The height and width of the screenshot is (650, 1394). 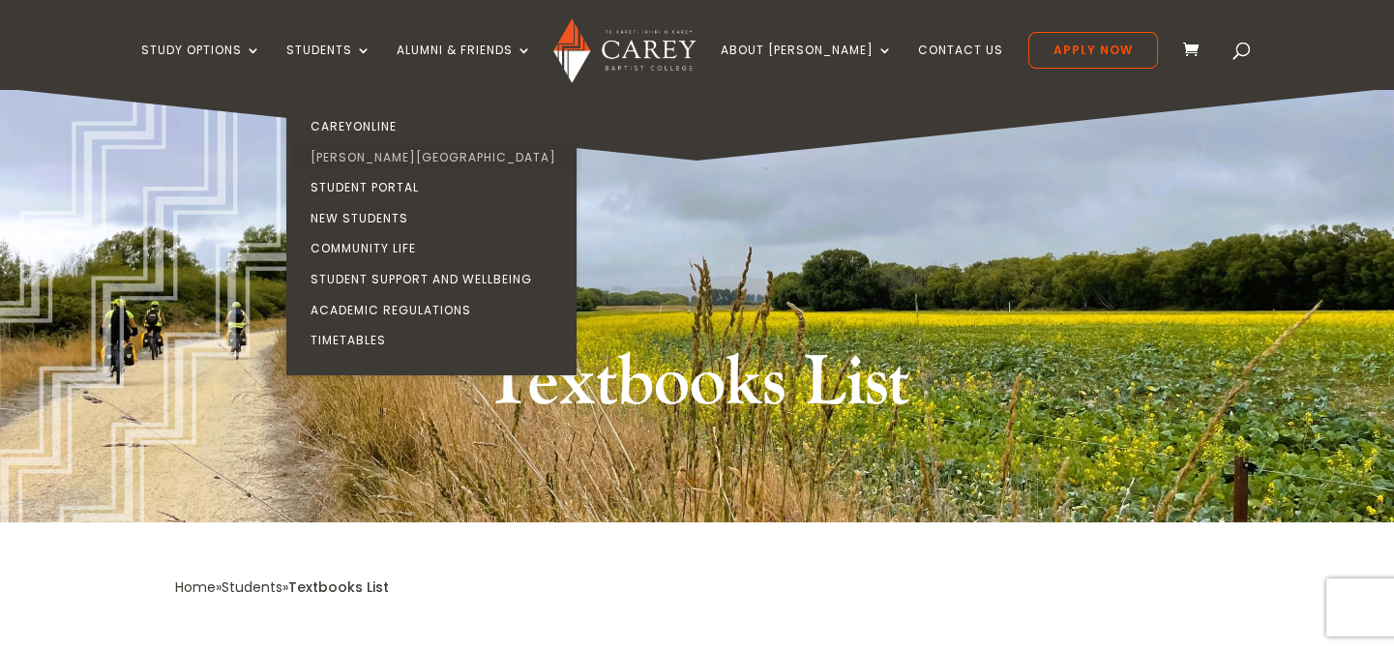 What do you see at coordinates (436, 188) in the screenshot?
I see `a: Student Portal` at bounding box center [436, 188].